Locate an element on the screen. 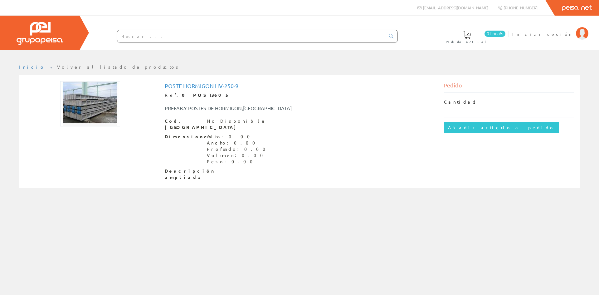 This screenshot has height=295, width=599. div: Ancho: 0.00 is located at coordinates (238, 143).